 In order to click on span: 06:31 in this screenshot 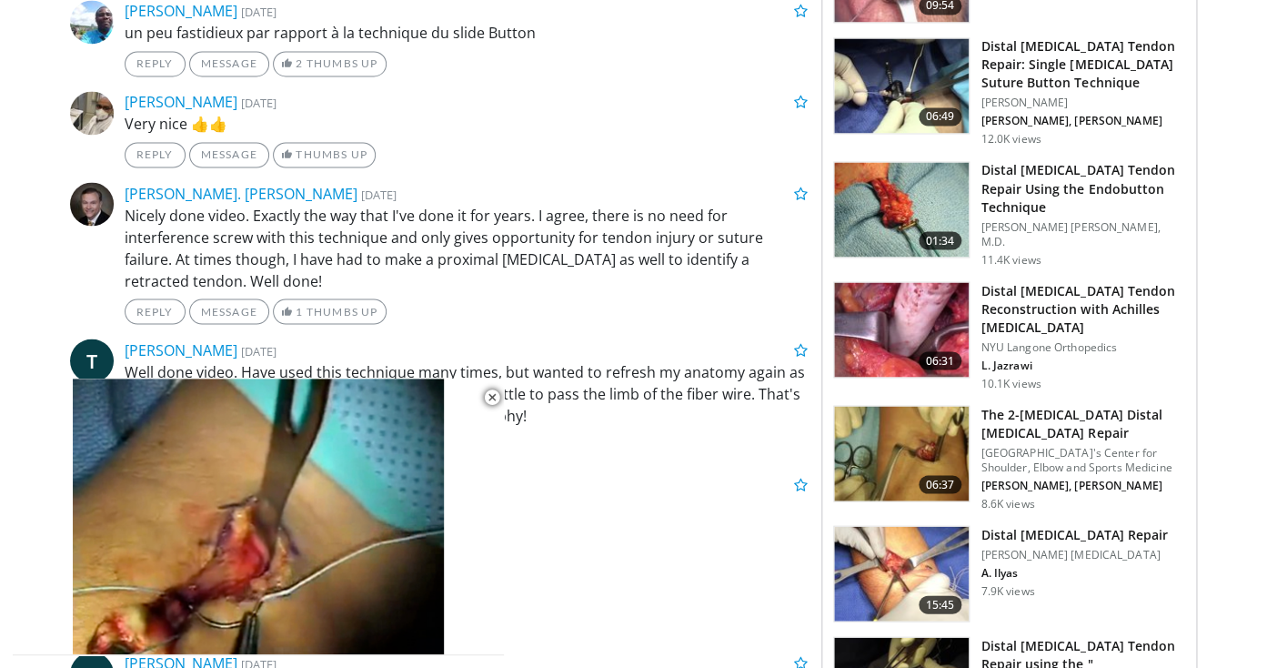, I will do `click(941, 360)`.